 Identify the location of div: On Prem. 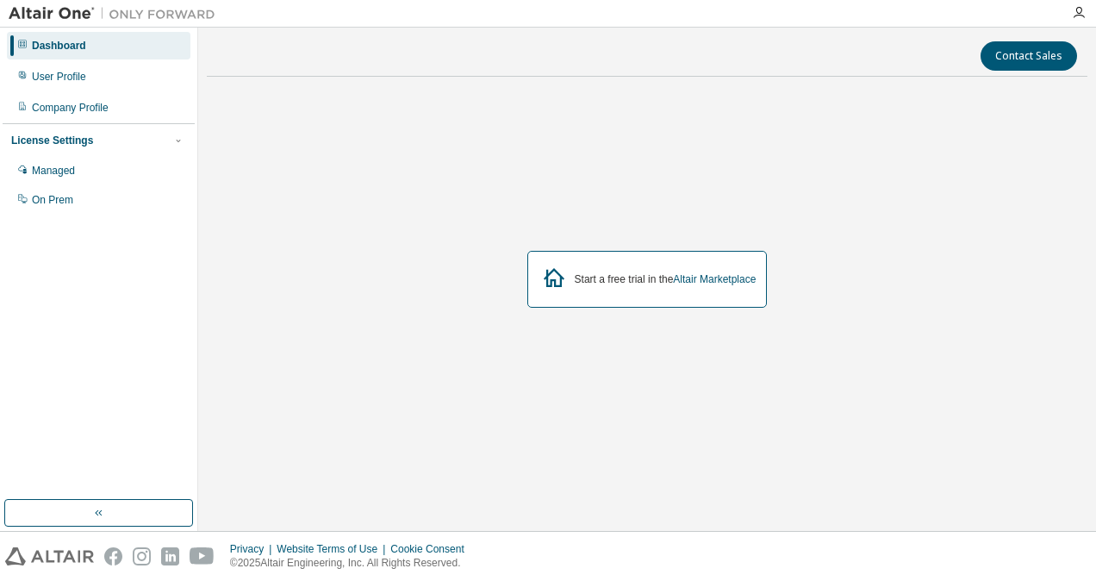
(53, 200).